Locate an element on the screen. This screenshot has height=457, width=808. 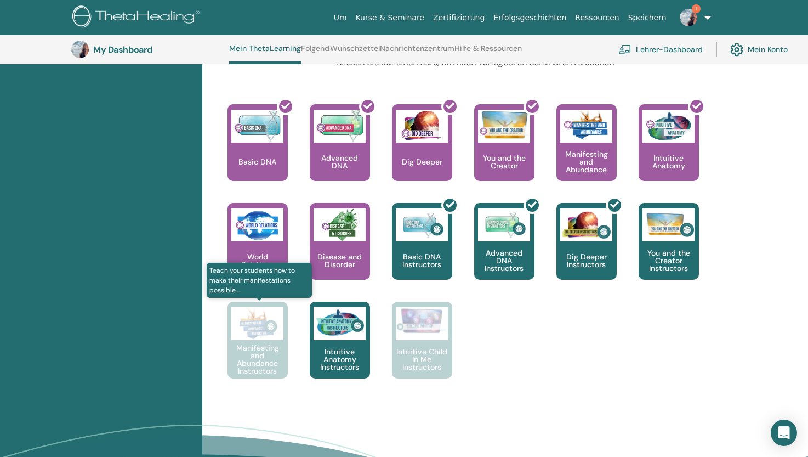
a: Ressourcen is located at coordinates (597, 18).